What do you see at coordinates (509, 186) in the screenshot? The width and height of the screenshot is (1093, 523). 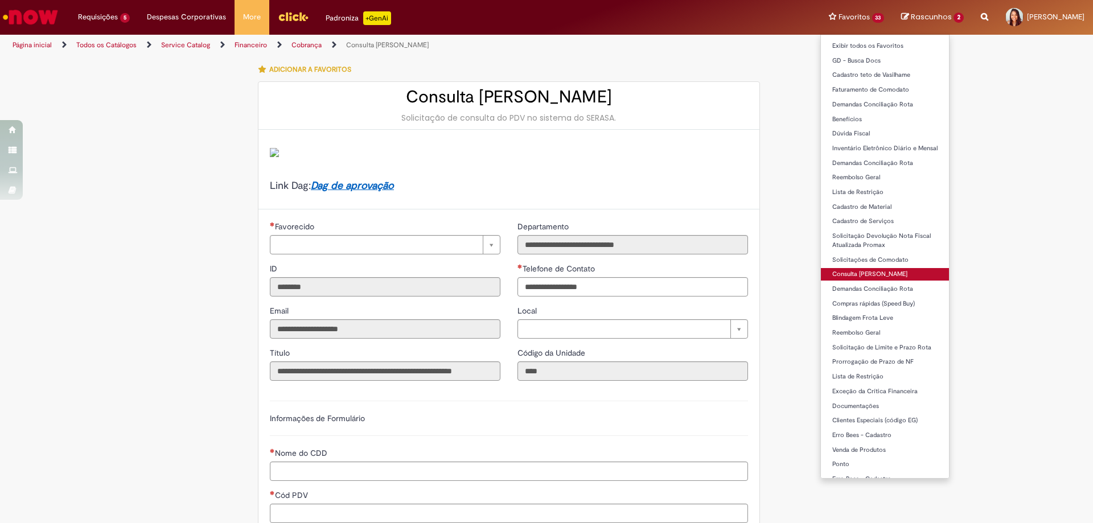 I see `h4: Link Dag:` at bounding box center [509, 186].